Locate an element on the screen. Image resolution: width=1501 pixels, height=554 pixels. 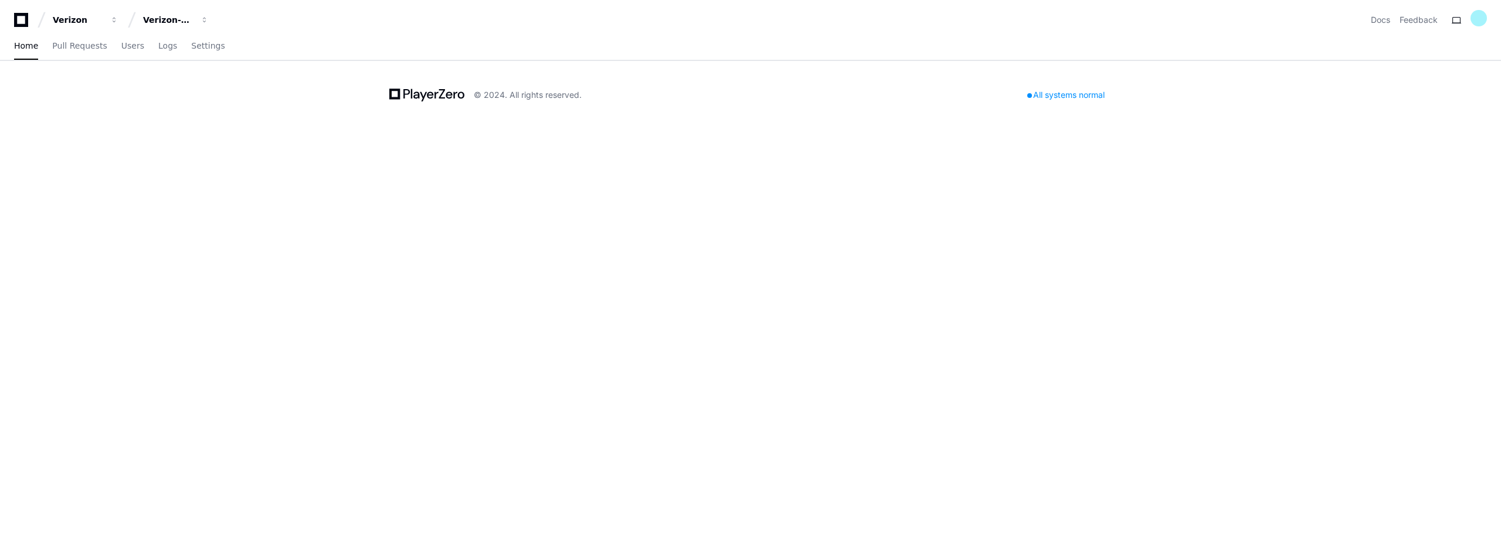
span: Logs is located at coordinates (168, 46).